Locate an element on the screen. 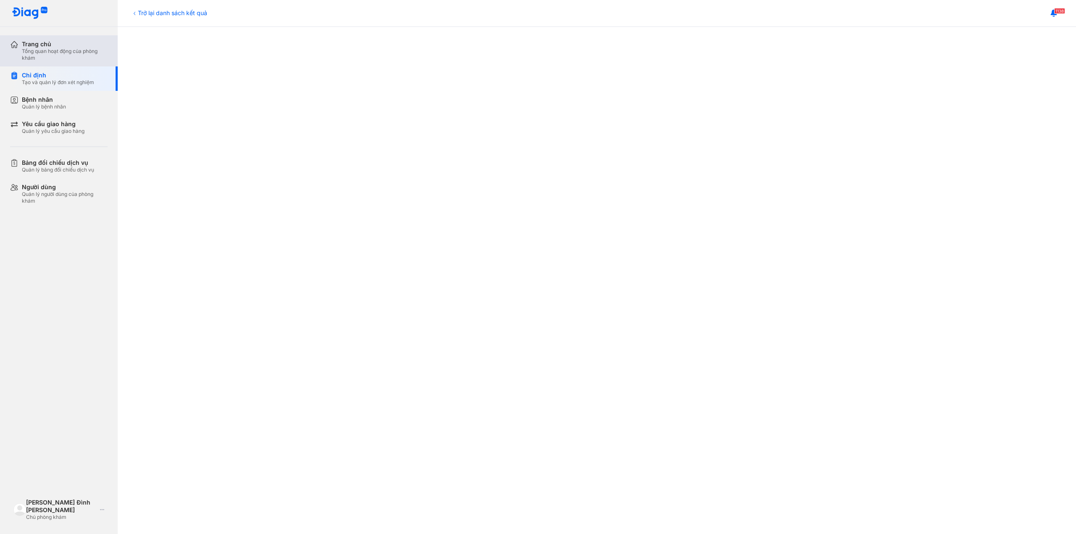  span: 1138 is located at coordinates (1059, 11).